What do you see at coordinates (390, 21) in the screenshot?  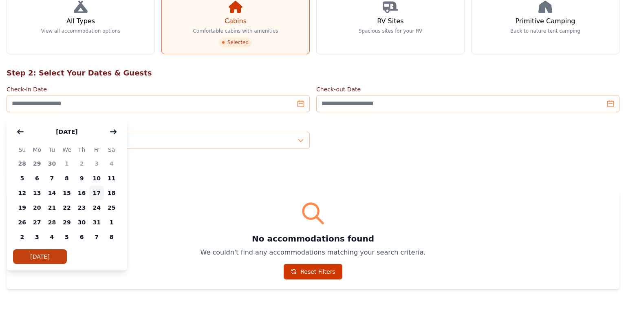 I see `h3: RV Sites` at bounding box center [390, 21].